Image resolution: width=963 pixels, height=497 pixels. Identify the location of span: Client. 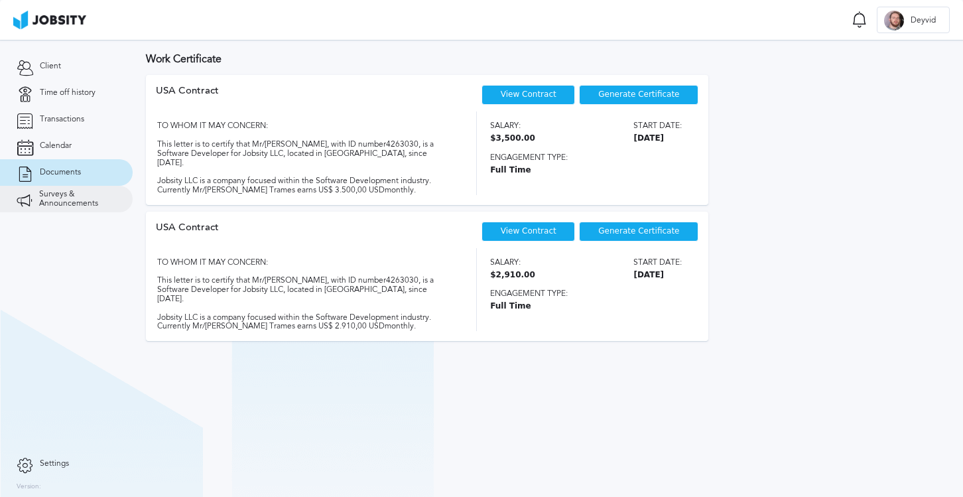
(50, 66).